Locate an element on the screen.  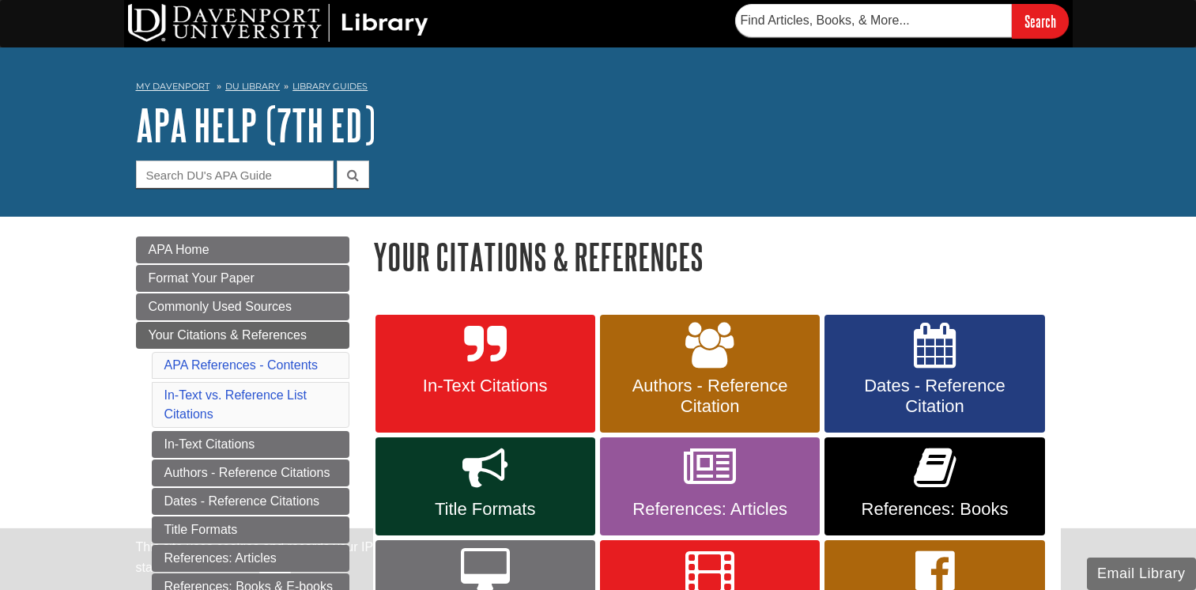
span: Title Formats is located at coordinates (485, 509).